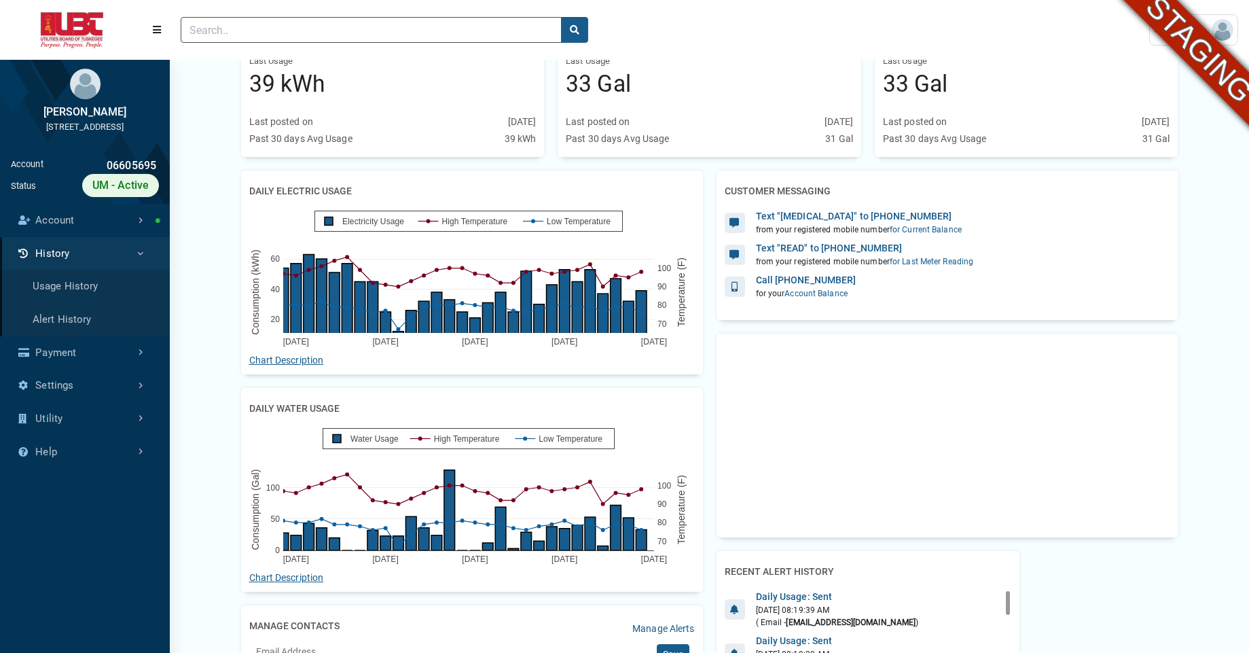  Describe the element at coordinates (931, 261) in the screenshot. I see `span: for last meter reading` at that location.